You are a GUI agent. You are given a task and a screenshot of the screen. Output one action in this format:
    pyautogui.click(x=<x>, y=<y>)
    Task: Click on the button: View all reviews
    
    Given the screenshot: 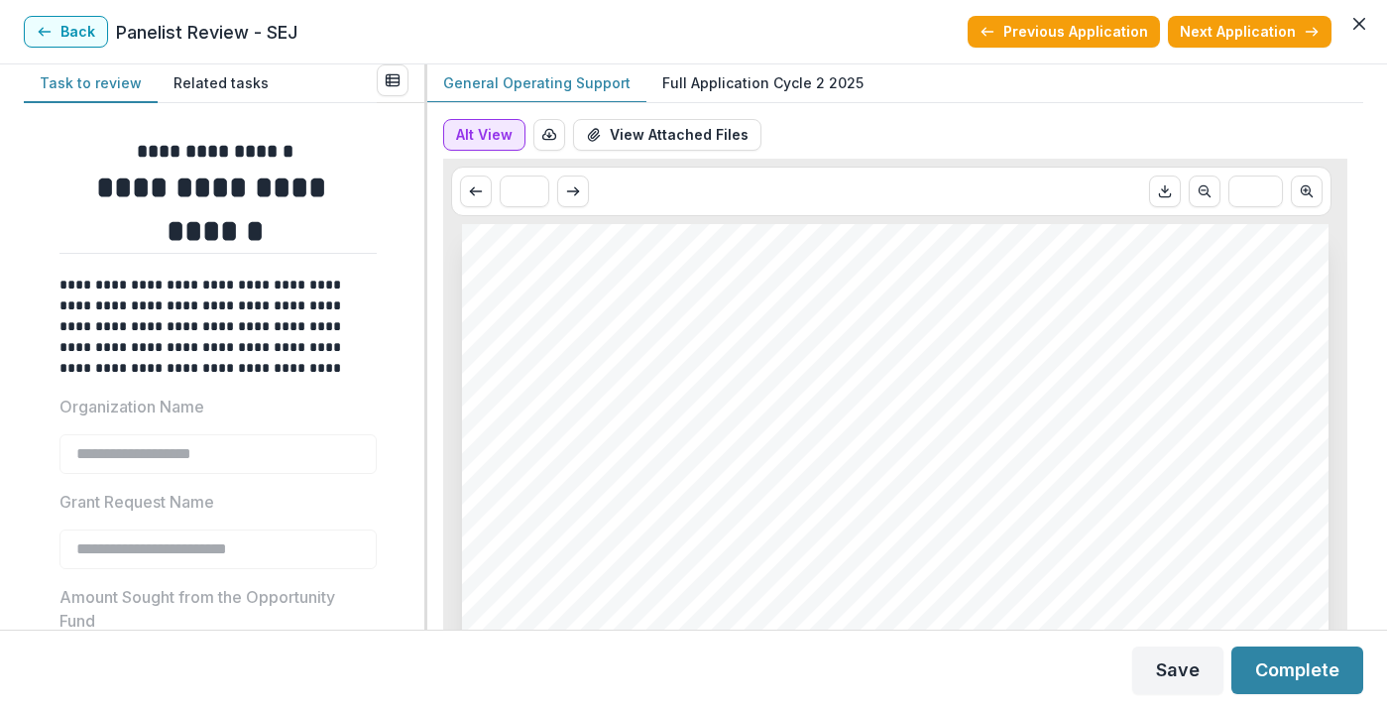 What is the action you would take?
    pyautogui.click(x=393, y=80)
    